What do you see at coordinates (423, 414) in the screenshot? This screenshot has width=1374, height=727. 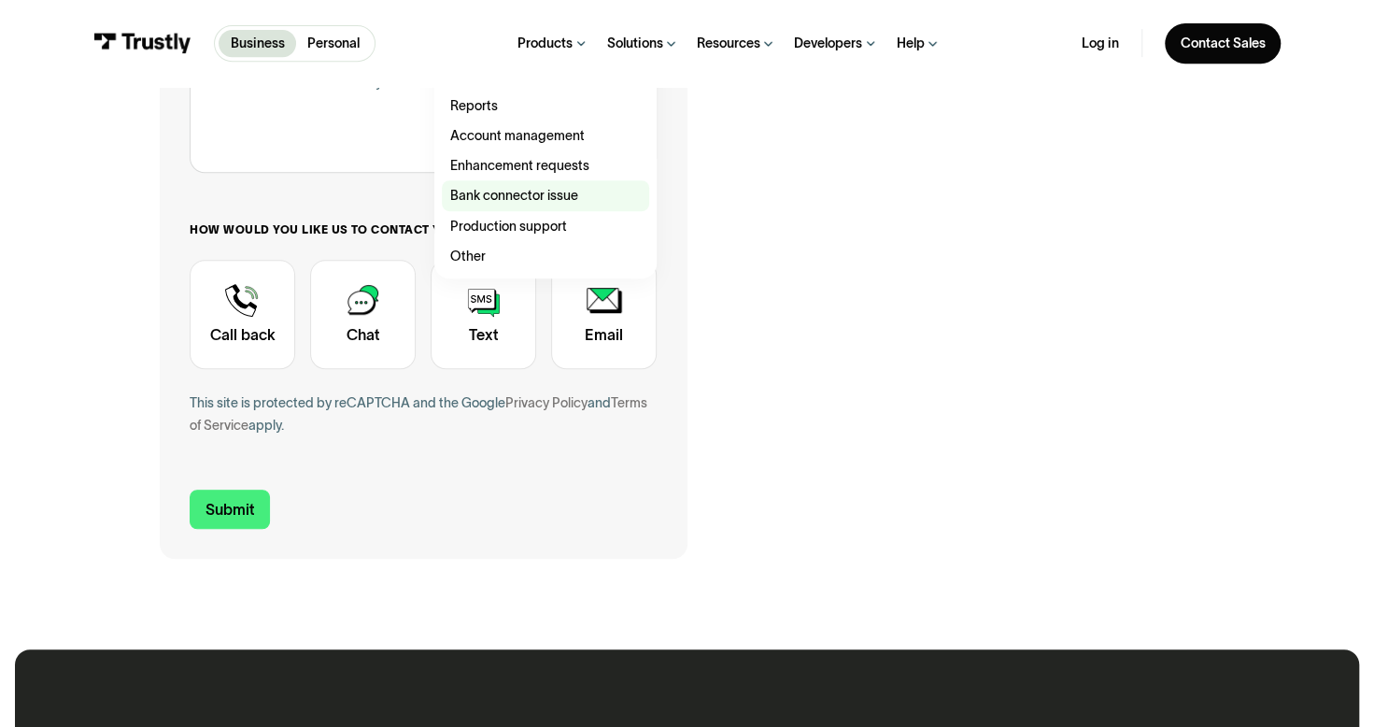 I see `div: This site is protected by reCAPTCHA and the Google and apply.` at bounding box center [423, 414].